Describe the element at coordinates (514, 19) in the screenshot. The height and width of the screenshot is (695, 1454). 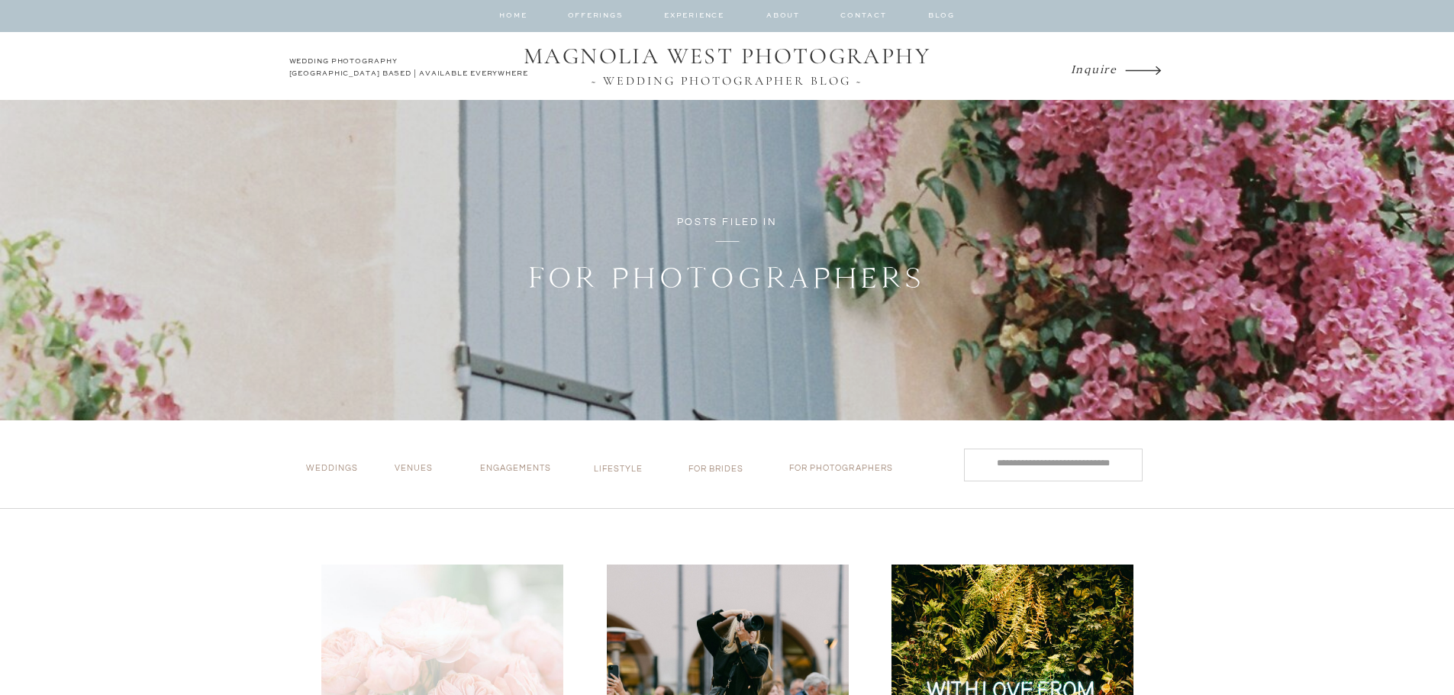
I see `nav: home` at that location.